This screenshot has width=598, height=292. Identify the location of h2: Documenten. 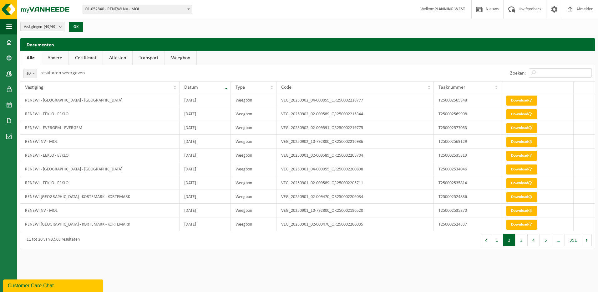
(308, 44).